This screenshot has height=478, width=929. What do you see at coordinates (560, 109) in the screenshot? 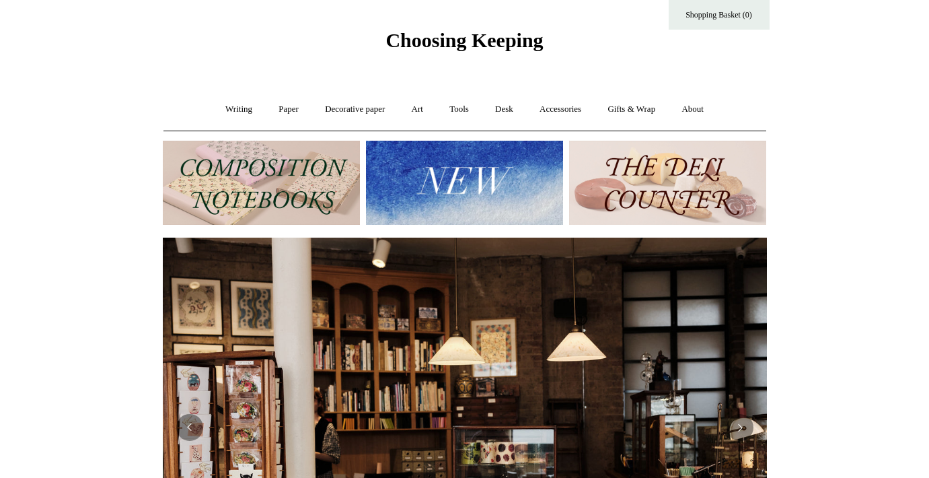
I see `a: Accessories` at bounding box center [560, 109].